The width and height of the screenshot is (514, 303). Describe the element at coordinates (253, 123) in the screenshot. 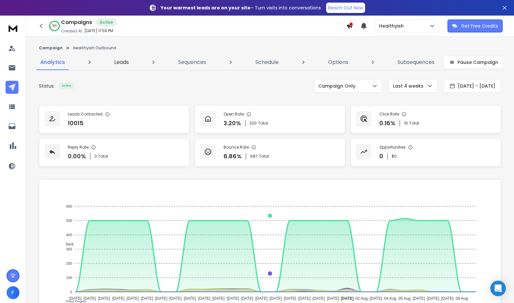

I see `span: 320` at that location.